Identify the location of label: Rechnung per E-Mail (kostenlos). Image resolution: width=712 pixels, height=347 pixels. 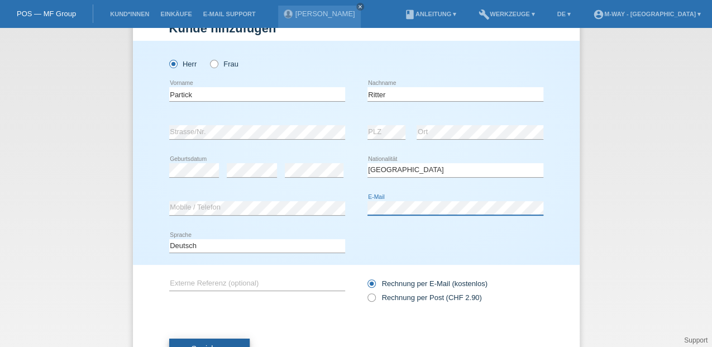
(427, 283).